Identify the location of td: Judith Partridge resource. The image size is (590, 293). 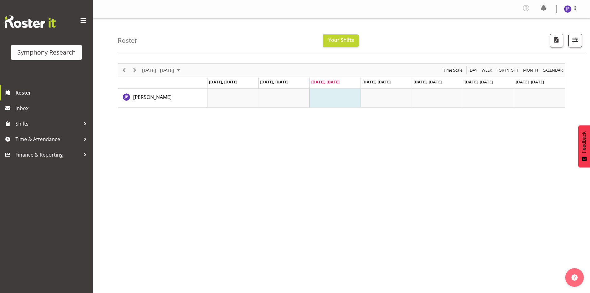
(163, 98).